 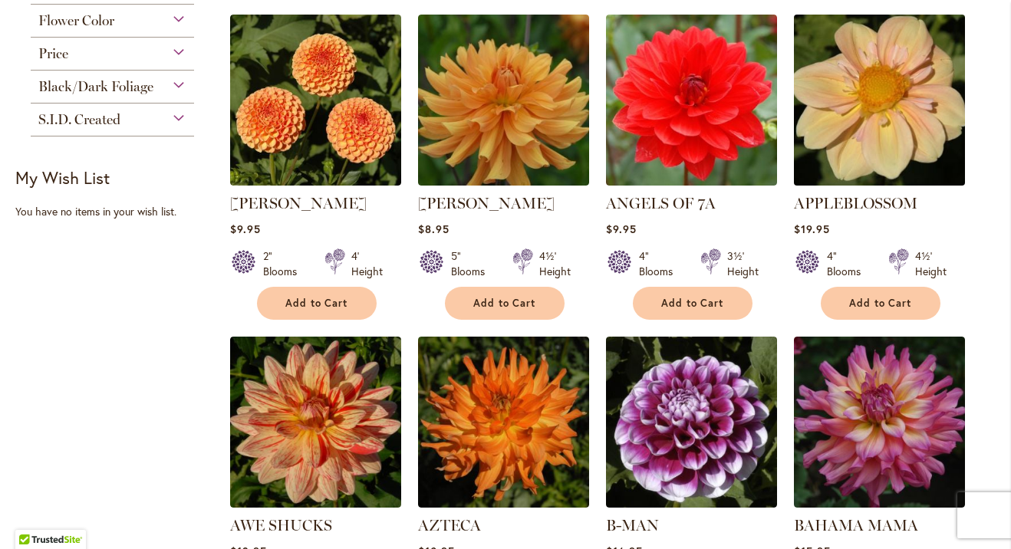 I want to click on img: B-MAN, so click(x=691, y=422).